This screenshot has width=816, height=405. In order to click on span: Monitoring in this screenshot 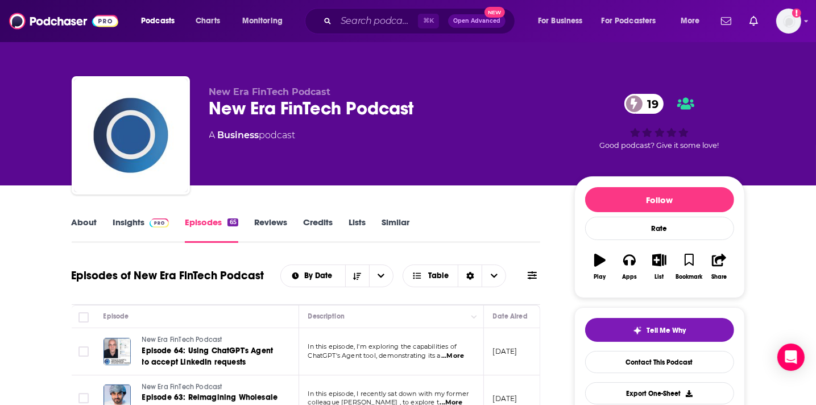, I will do `click(262, 21)`.